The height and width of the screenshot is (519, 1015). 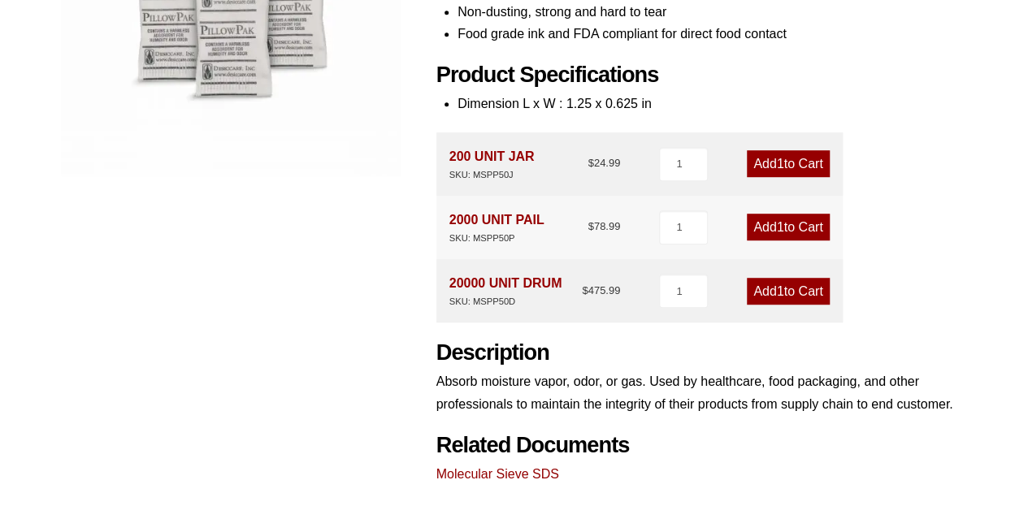 What do you see at coordinates (492, 164) in the screenshot?
I see `div: 200 UNIT JAR` at bounding box center [492, 164].